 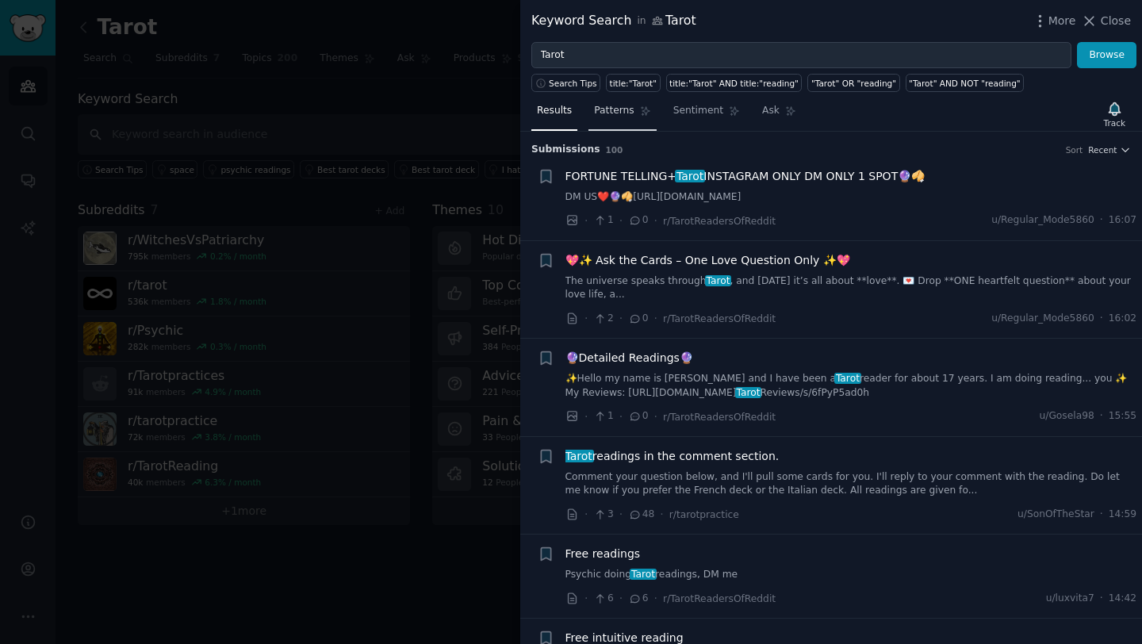 I want to click on div: "Tarot" AND NOT "reading", so click(x=965, y=83).